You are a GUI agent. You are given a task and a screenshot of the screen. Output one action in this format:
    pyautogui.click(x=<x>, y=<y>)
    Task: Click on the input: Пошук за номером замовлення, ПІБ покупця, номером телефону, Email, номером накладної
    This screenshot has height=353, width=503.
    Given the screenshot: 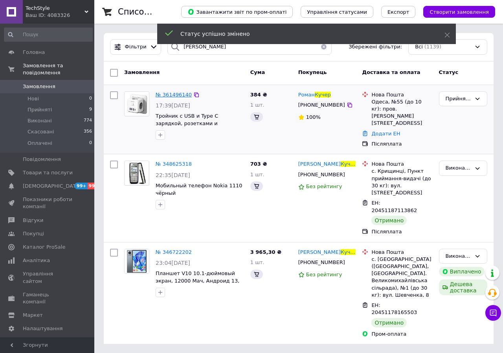 What is the action you would take?
    pyautogui.click(x=250, y=47)
    